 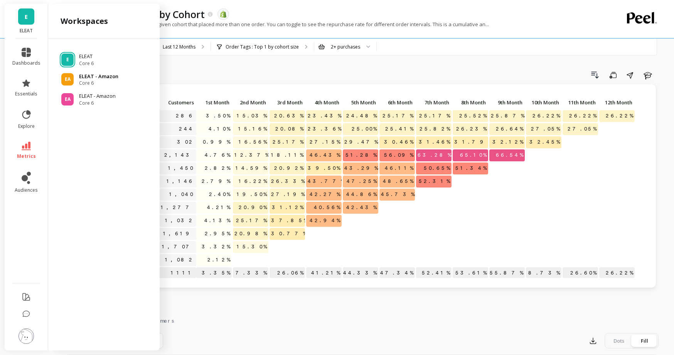 What do you see at coordinates (399, 168) in the screenshot?
I see `span: 46.11%` at bounding box center [399, 168].